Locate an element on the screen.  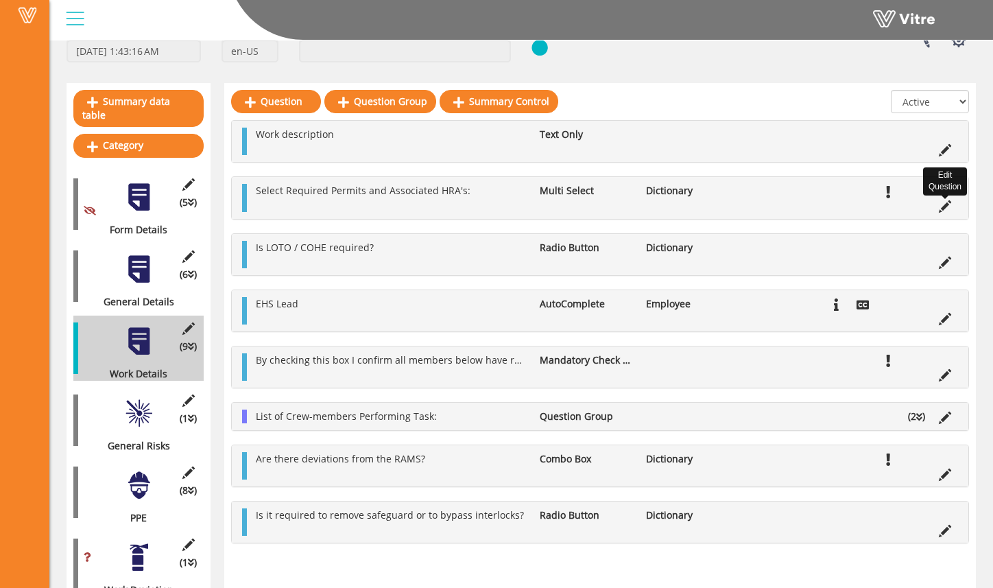
a: Summary Control is located at coordinates (498, 101).